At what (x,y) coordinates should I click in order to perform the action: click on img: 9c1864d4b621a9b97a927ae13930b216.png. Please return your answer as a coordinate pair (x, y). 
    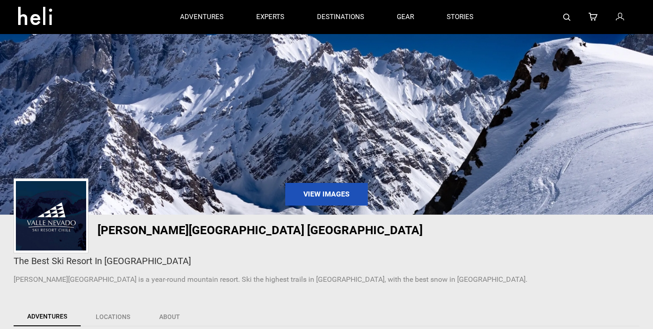
    Looking at the image, I should click on (51, 215).